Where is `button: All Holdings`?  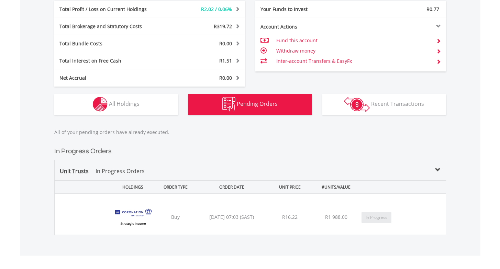
button: All Holdings is located at coordinates (116, 104).